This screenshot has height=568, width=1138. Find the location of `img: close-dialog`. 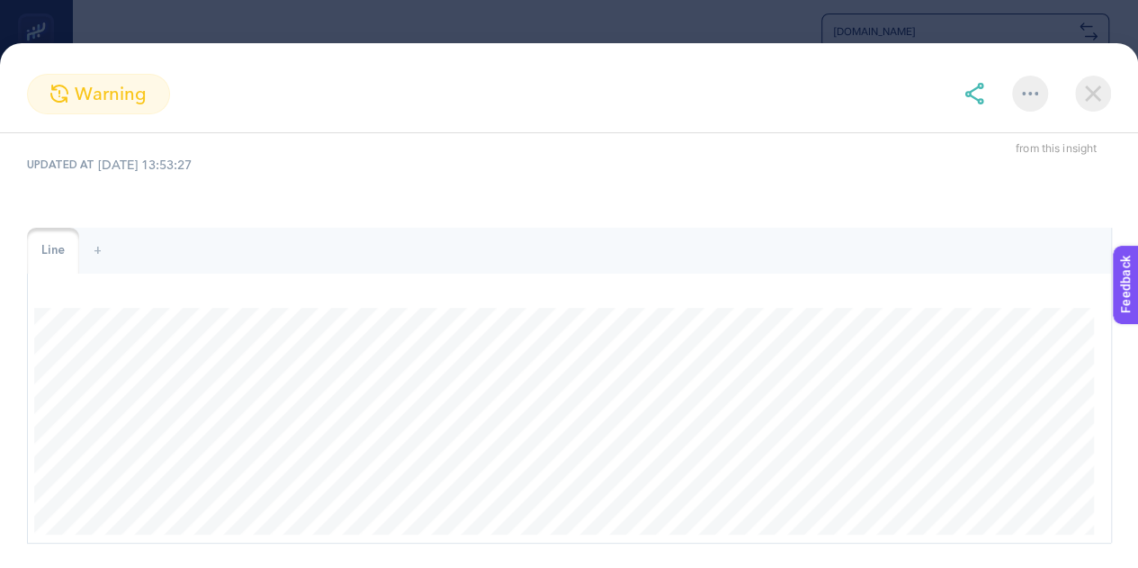

img: close-dialog is located at coordinates (1093, 94).